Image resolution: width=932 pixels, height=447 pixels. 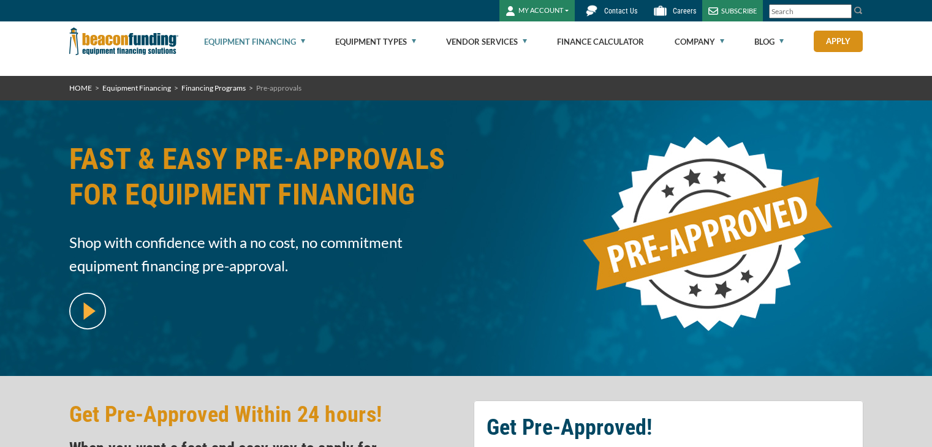 I want to click on h2: Get Pre-Approved!, so click(x=669, y=428).